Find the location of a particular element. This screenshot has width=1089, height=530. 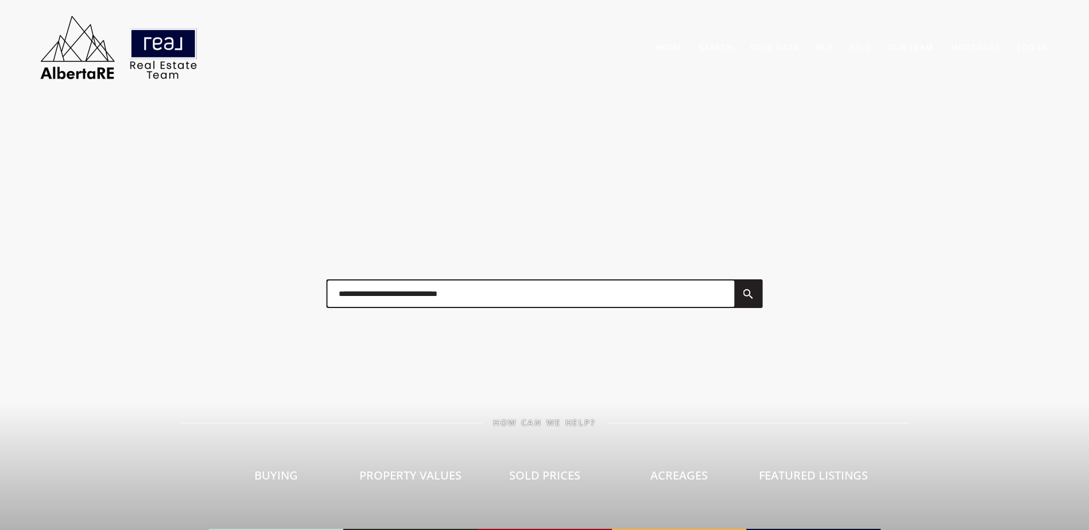

a: Log In is located at coordinates (1032, 47).